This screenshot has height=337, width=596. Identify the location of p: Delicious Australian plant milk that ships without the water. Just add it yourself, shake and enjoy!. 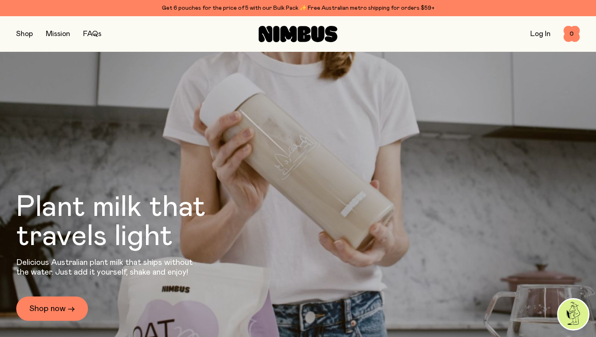
(107, 268).